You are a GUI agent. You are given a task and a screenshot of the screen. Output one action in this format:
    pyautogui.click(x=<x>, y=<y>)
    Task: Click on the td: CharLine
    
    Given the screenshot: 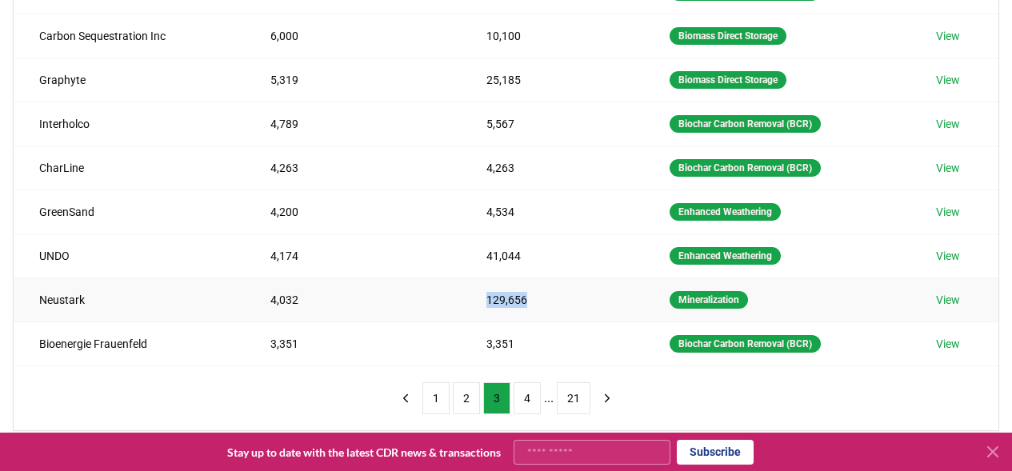 What is the action you would take?
    pyautogui.click(x=129, y=167)
    